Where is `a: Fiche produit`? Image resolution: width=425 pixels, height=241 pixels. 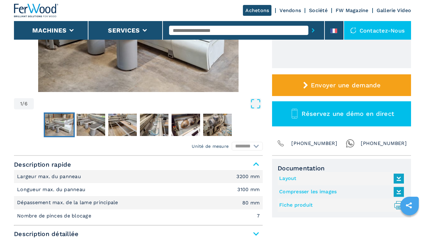 a: Fiche produit is located at coordinates (340, 205).